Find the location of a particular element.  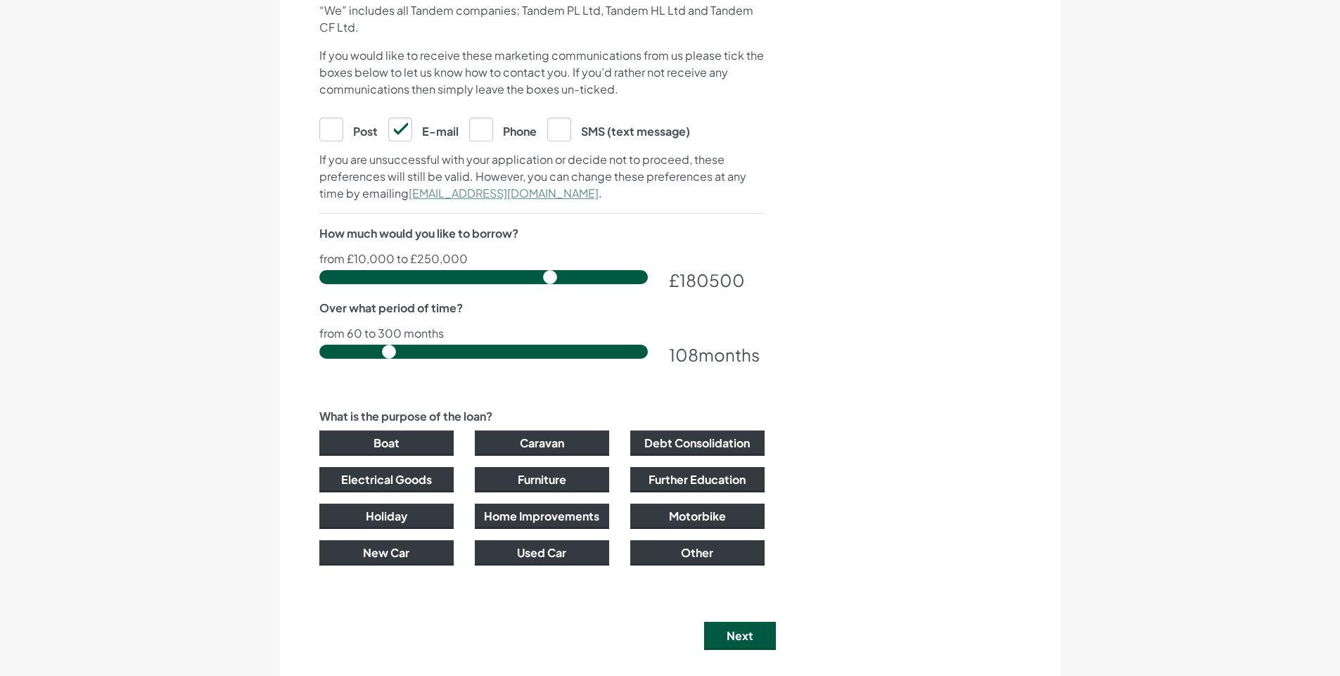

button: Home Improvements is located at coordinates (542, 516).